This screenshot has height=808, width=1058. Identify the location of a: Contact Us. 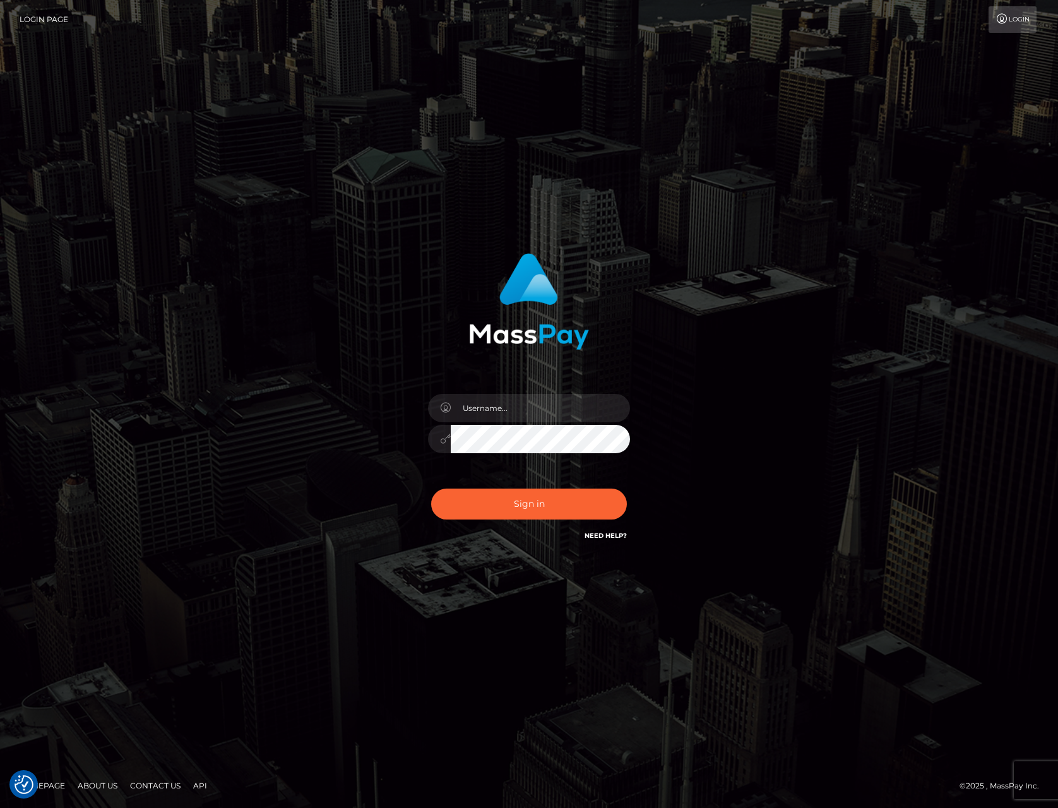
(155, 785).